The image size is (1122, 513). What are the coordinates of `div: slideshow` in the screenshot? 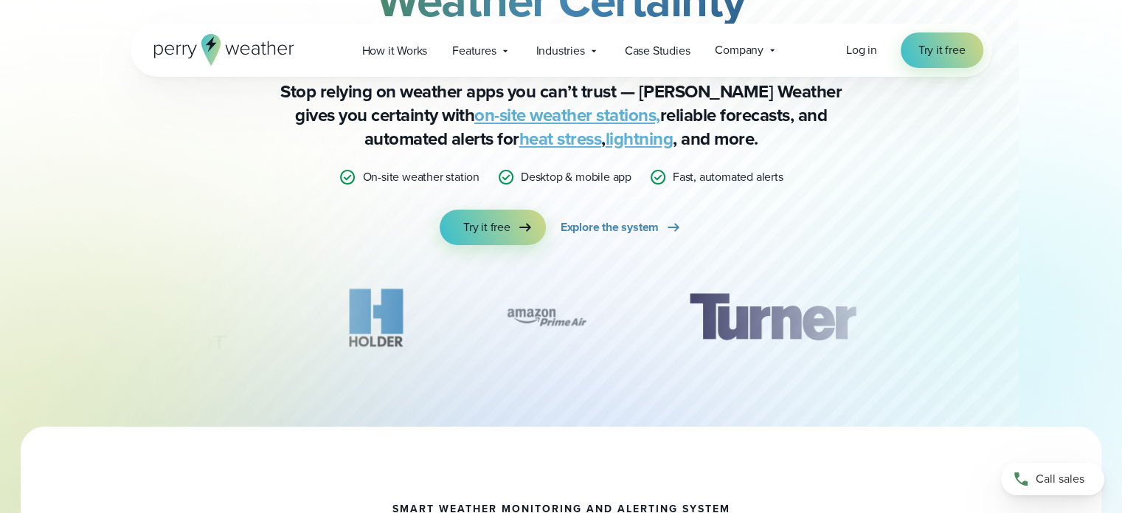 It's located at (561, 321).